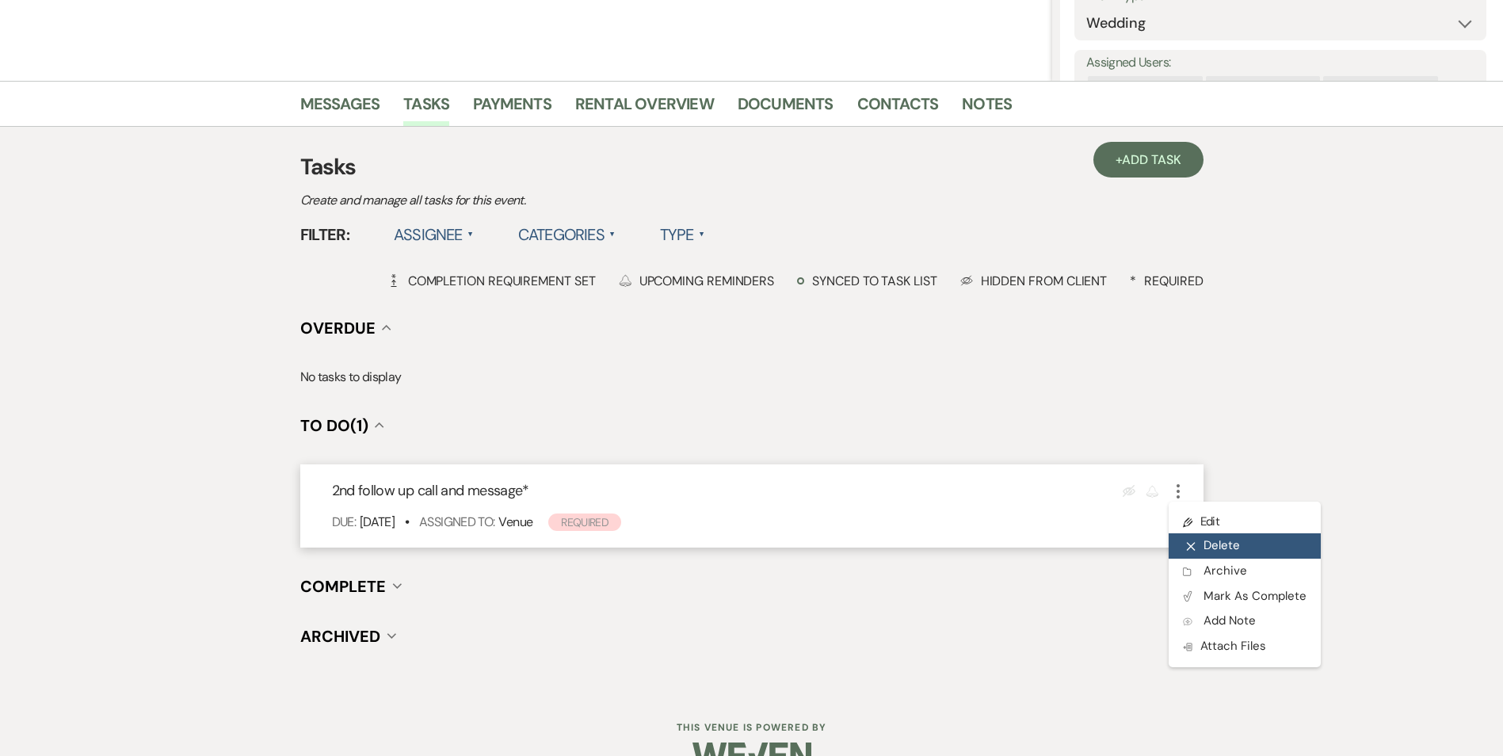 Image resolution: width=1503 pixels, height=756 pixels. I want to click on label: Assignee, so click(433, 235).